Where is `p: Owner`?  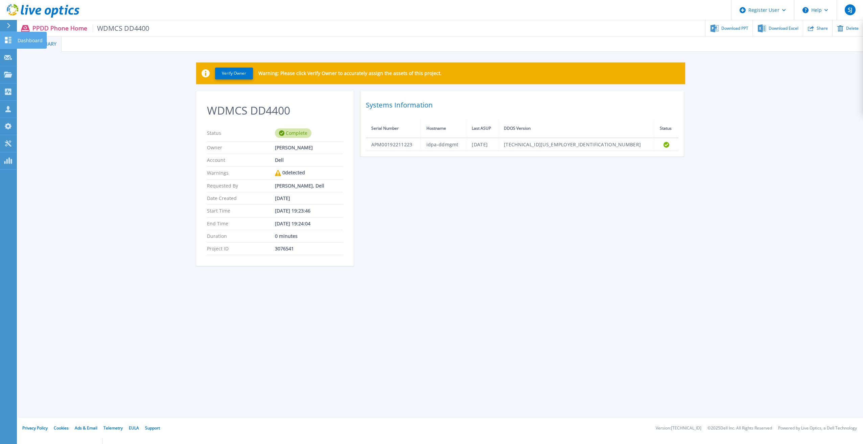 p: Owner is located at coordinates (241, 148).